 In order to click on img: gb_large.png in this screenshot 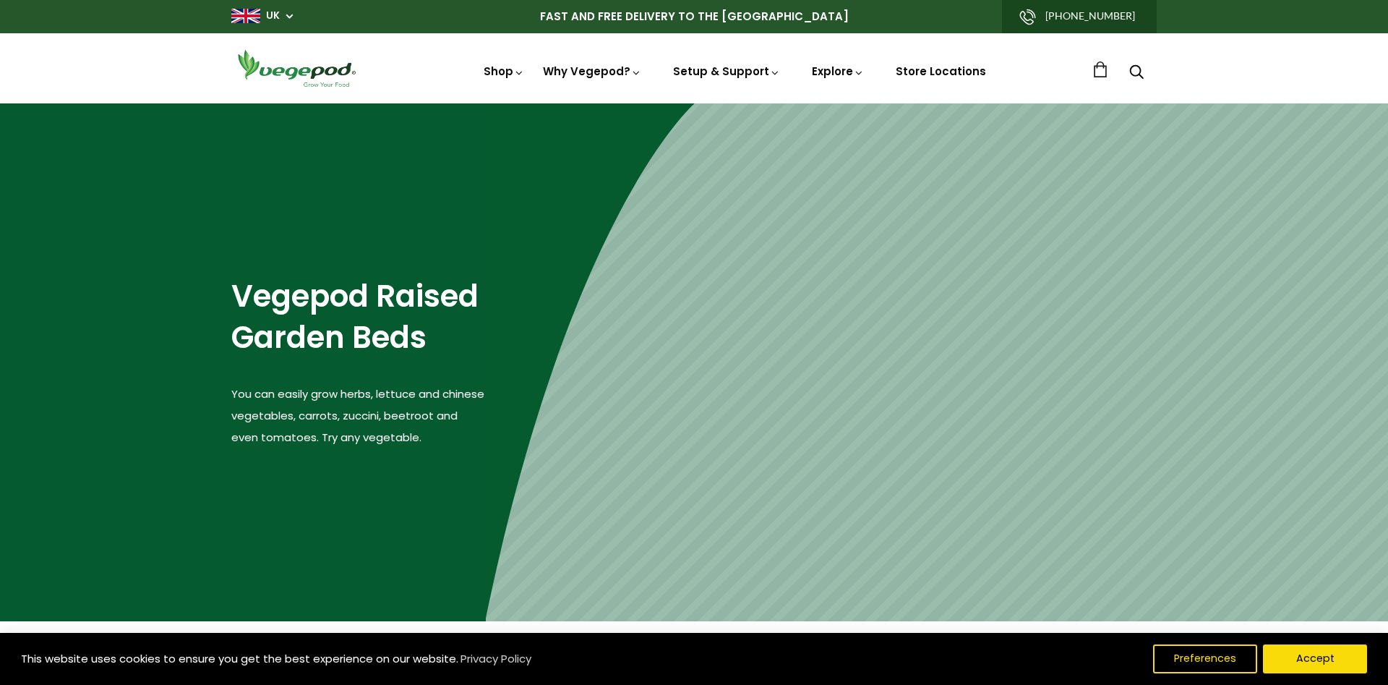, I will do `click(246, 16)`.